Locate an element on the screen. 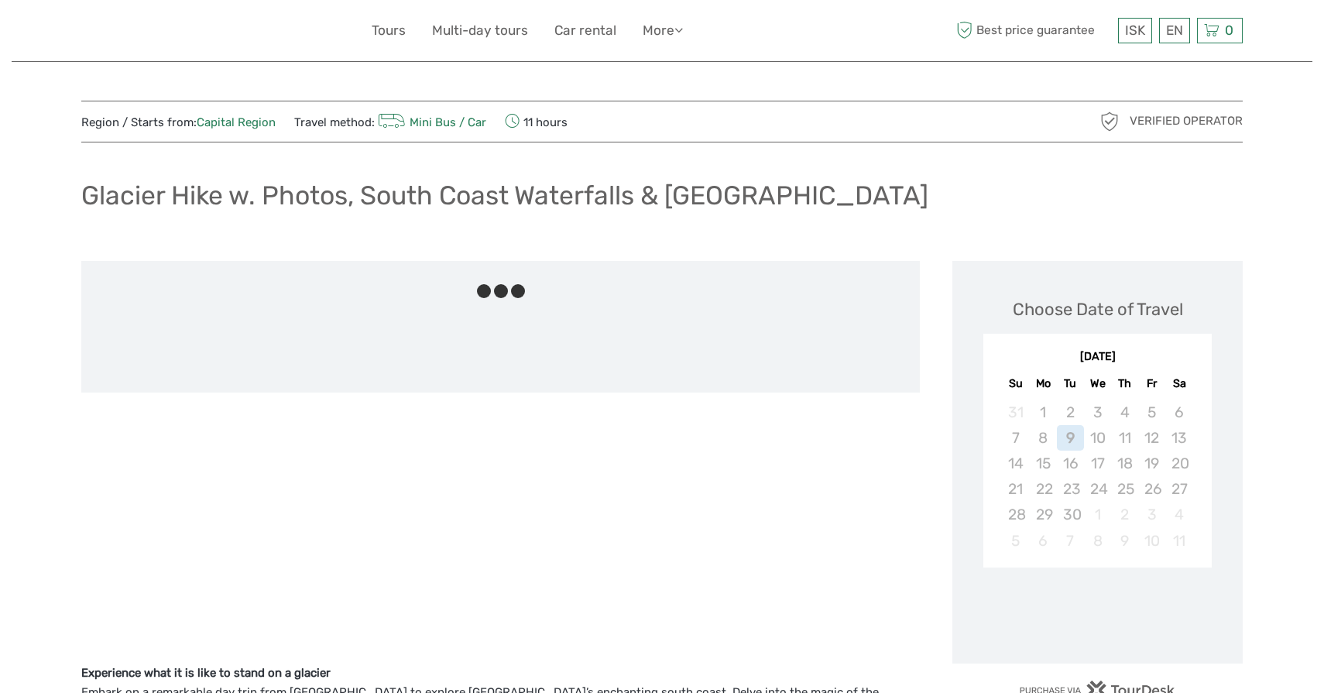 The height and width of the screenshot is (693, 1324). div: Not available Tuesday, September 30th, 2025 is located at coordinates (1070, 514).